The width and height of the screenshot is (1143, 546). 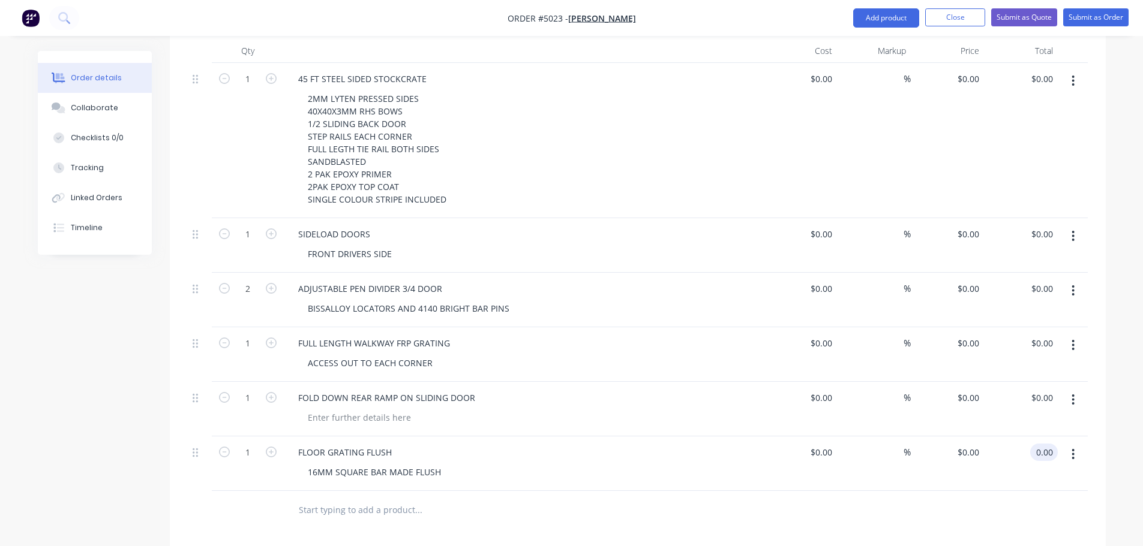 What do you see at coordinates (800, 51) in the screenshot?
I see `div: Cost` at bounding box center [800, 51].